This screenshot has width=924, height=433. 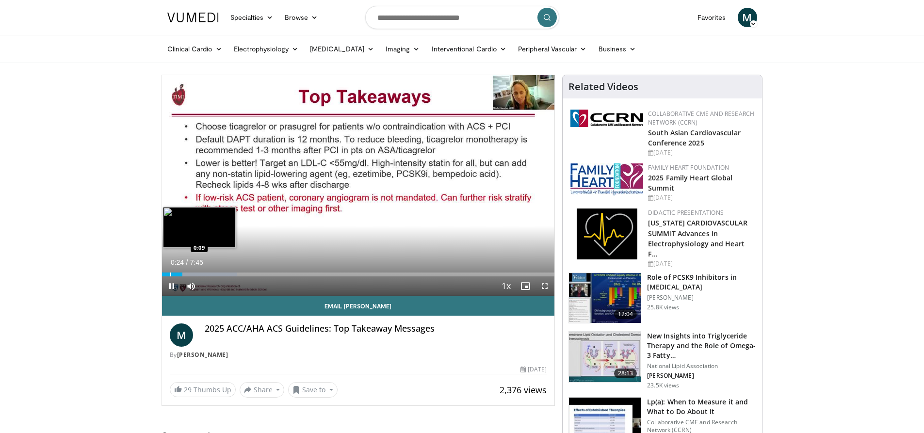 What do you see at coordinates (506, 286) in the screenshot?
I see `button: Playback Rate` at bounding box center [506, 286].